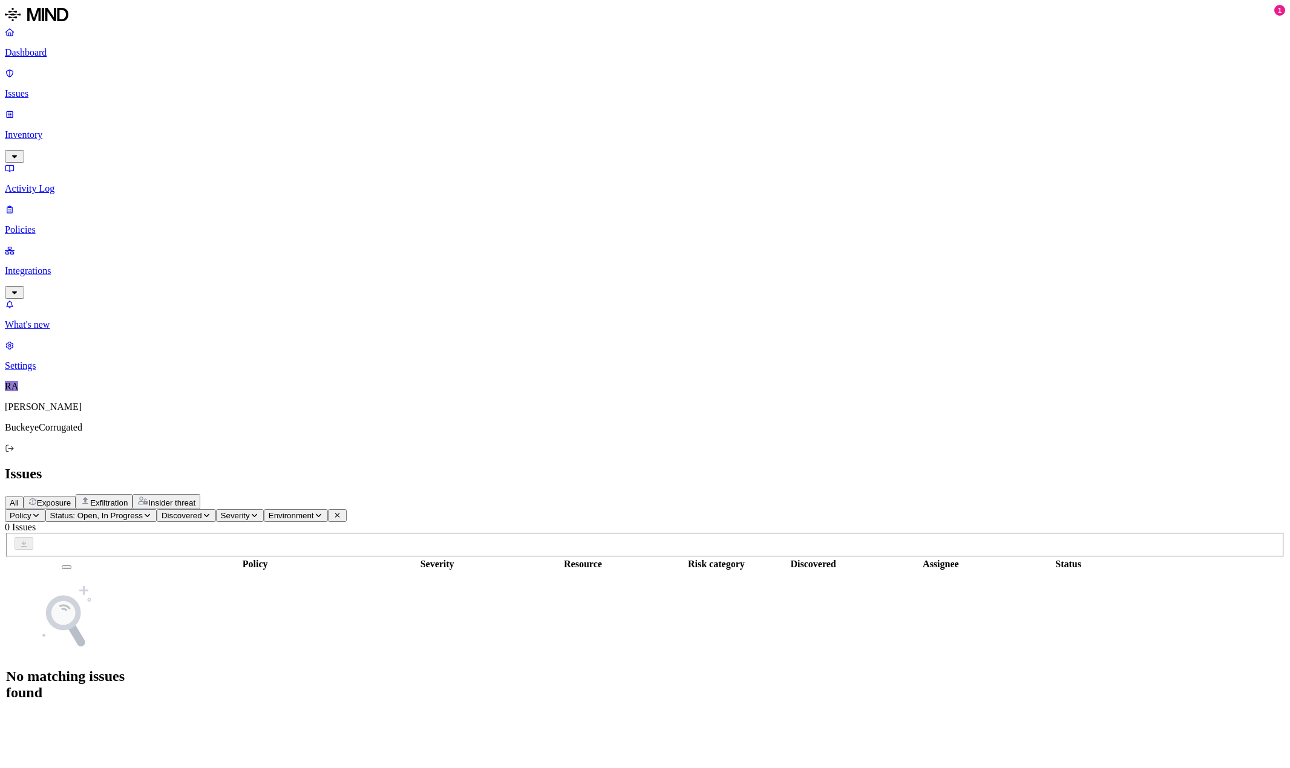 This screenshot has width=1290, height=768. What do you see at coordinates (645, 230) in the screenshot?
I see `p: Policies` at bounding box center [645, 230].